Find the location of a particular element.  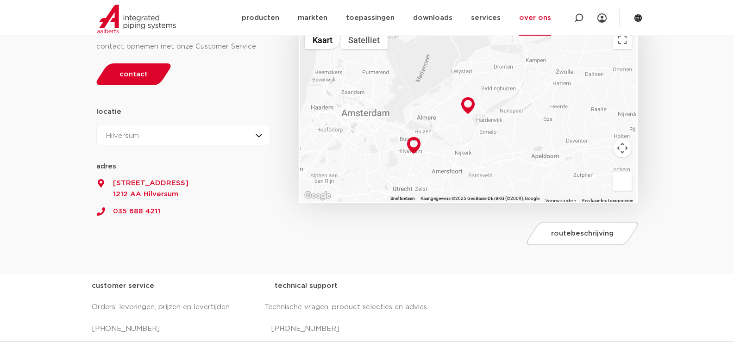

strong: customer service technical support is located at coordinates (214, 286).